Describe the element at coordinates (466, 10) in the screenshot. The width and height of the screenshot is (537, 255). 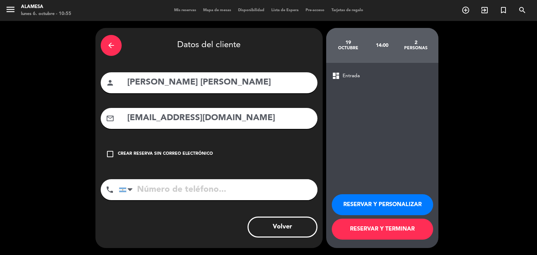
I see `i: add_circle_outline` at that location.